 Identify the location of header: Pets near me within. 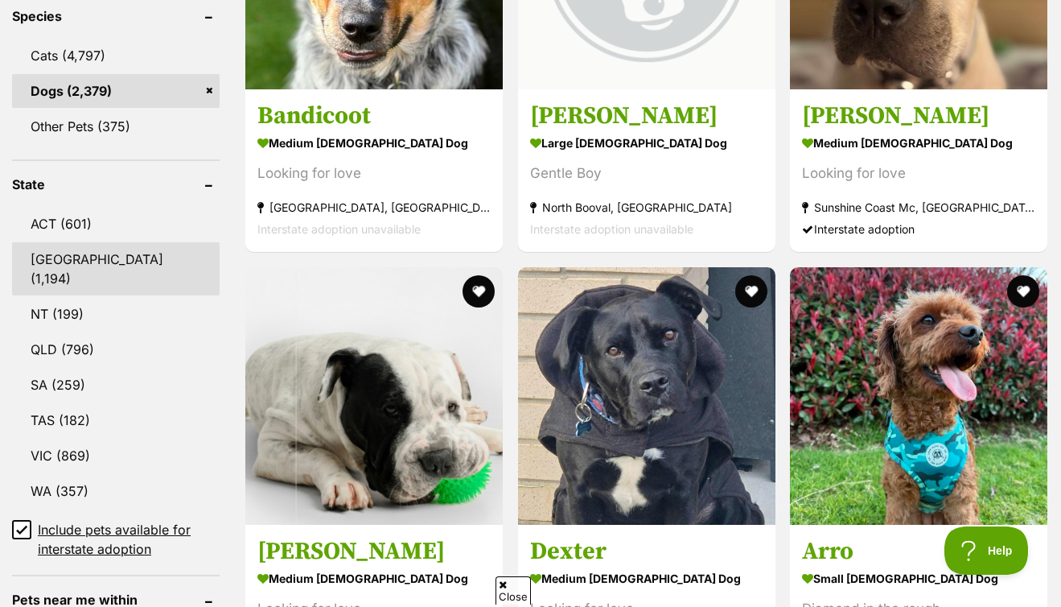
(116, 599).